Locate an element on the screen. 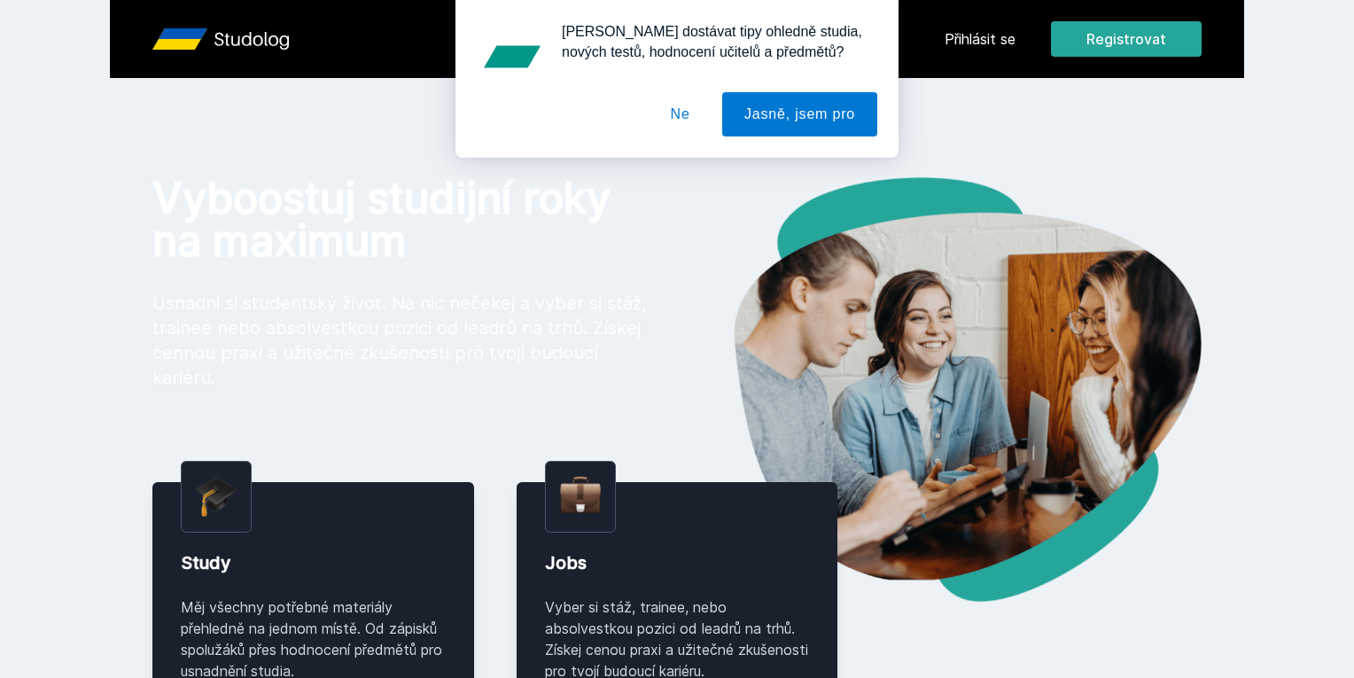 This screenshot has height=678, width=1354. p: Usnadni si studentský život. Na nic nečekej a vyber si stáž, trainee nebo absolvestkou pozici od ... is located at coordinates (400, 340).